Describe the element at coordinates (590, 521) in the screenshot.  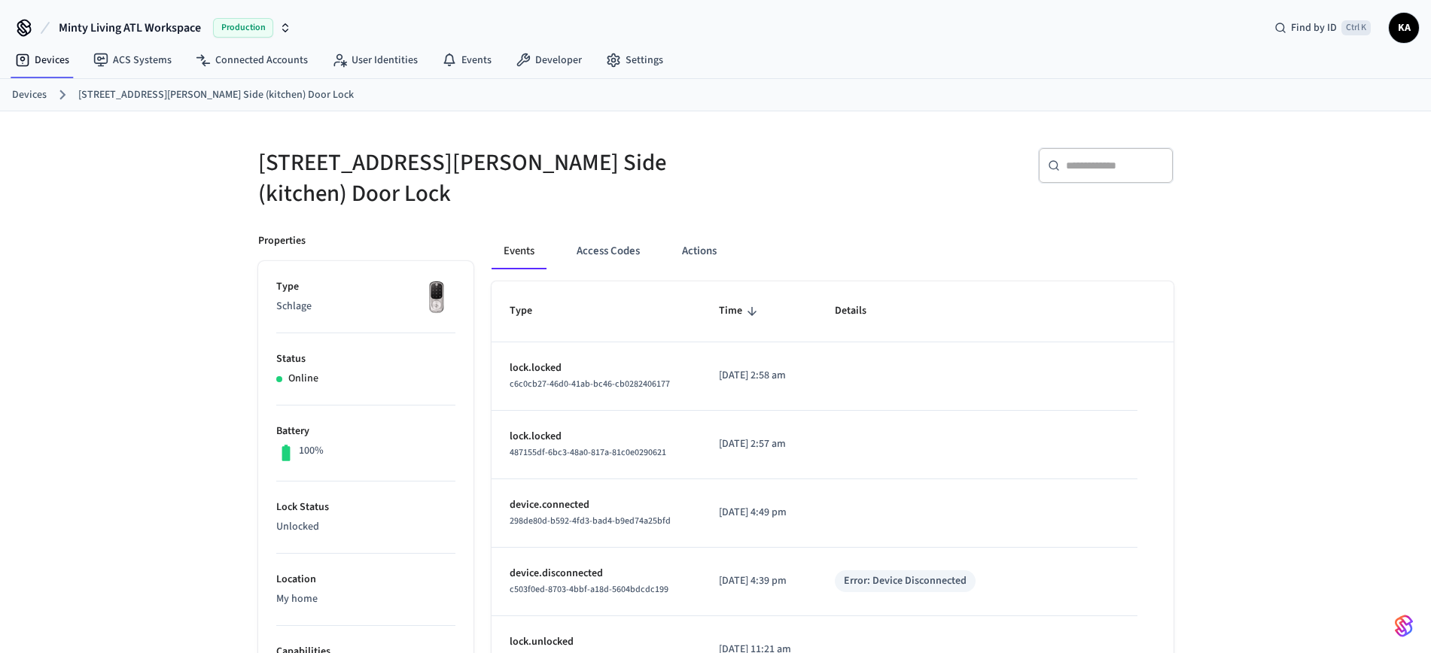
I see `span: 298de80d-b592-4fd3-bad4-b9ed74a25bfd` at that location.